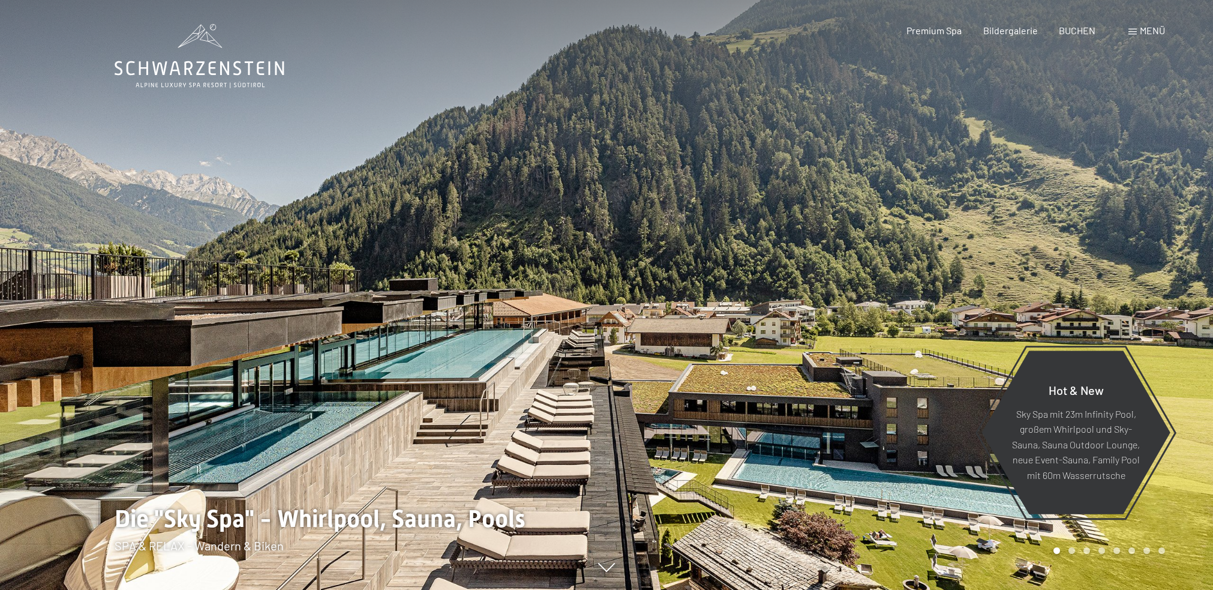 Image resolution: width=1213 pixels, height=590 pixels. Describe the element at coordinates (1010, 30) in the screenshot. I see `a: Bildergalerie` at that location.